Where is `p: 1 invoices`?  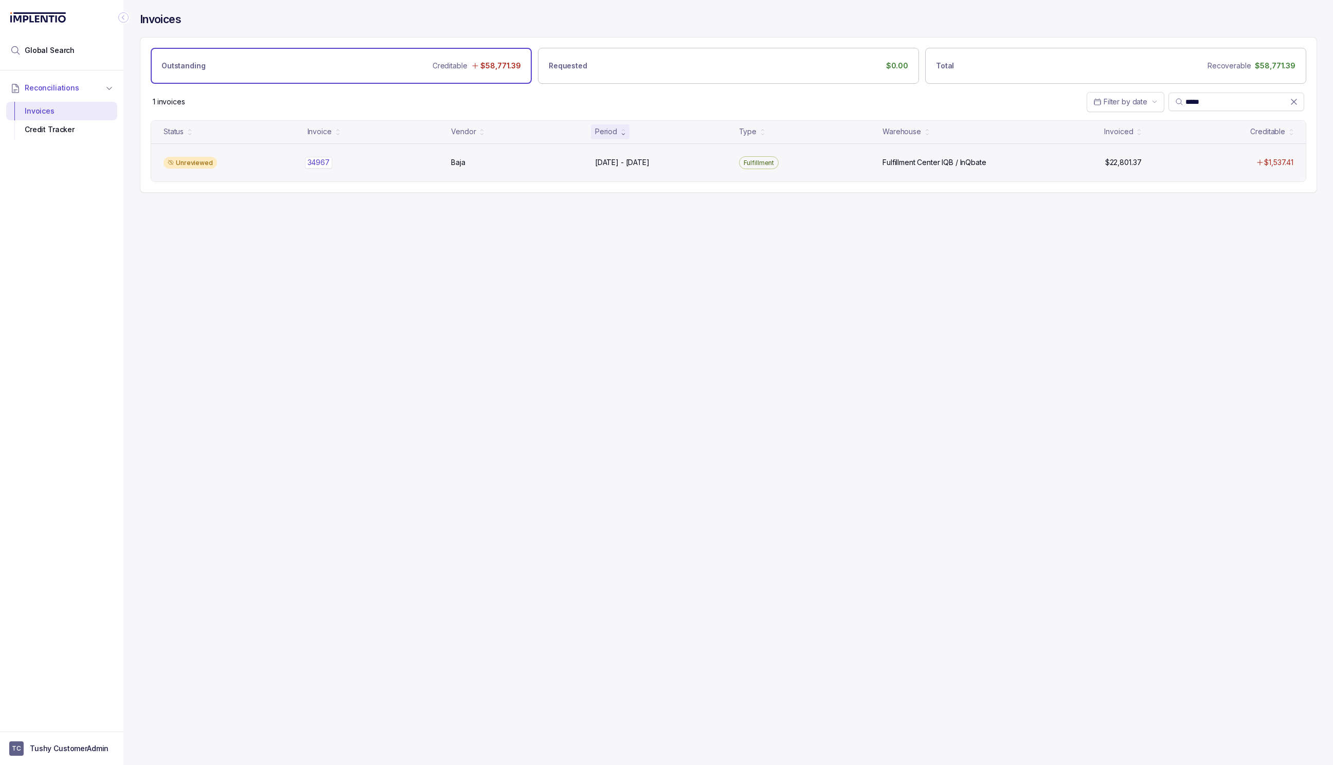
p: 1 invoices is located at coordinates (169, 102).